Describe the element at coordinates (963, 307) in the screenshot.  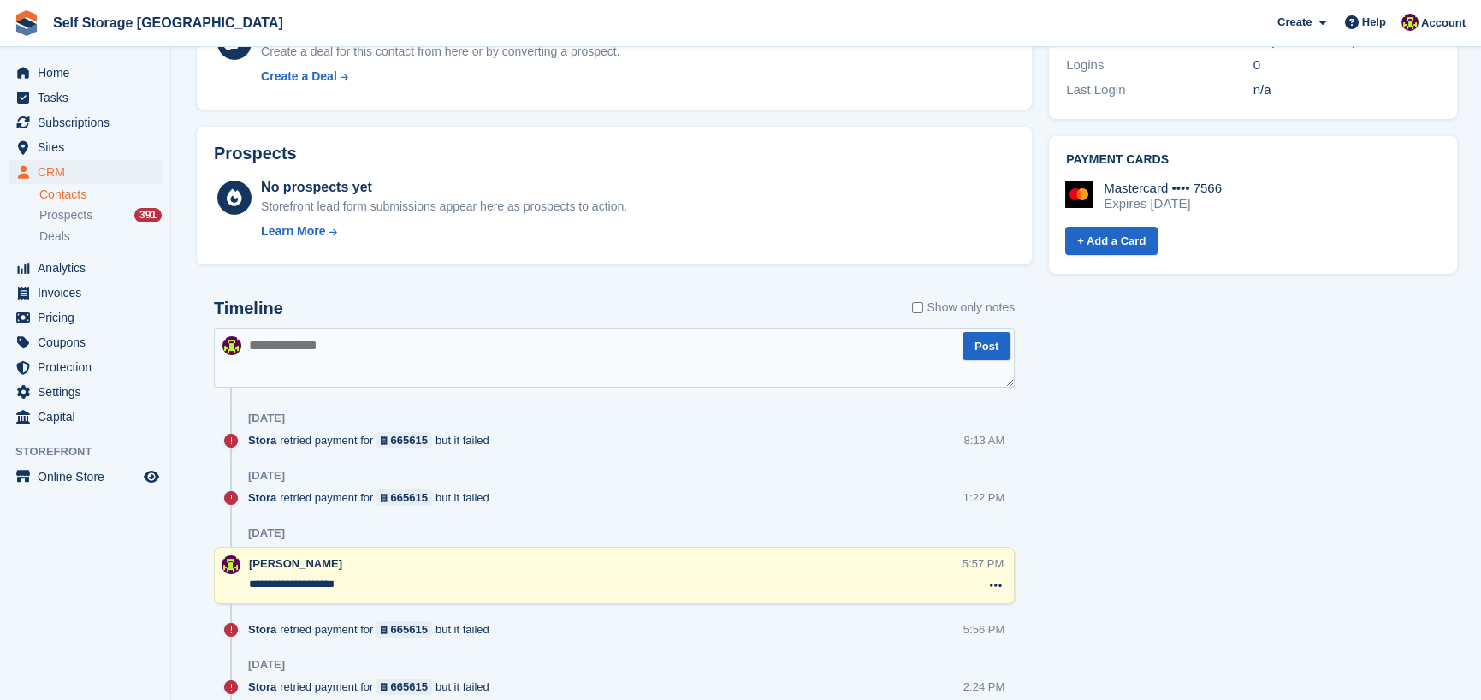
I see `label: Show only notes` at that location.